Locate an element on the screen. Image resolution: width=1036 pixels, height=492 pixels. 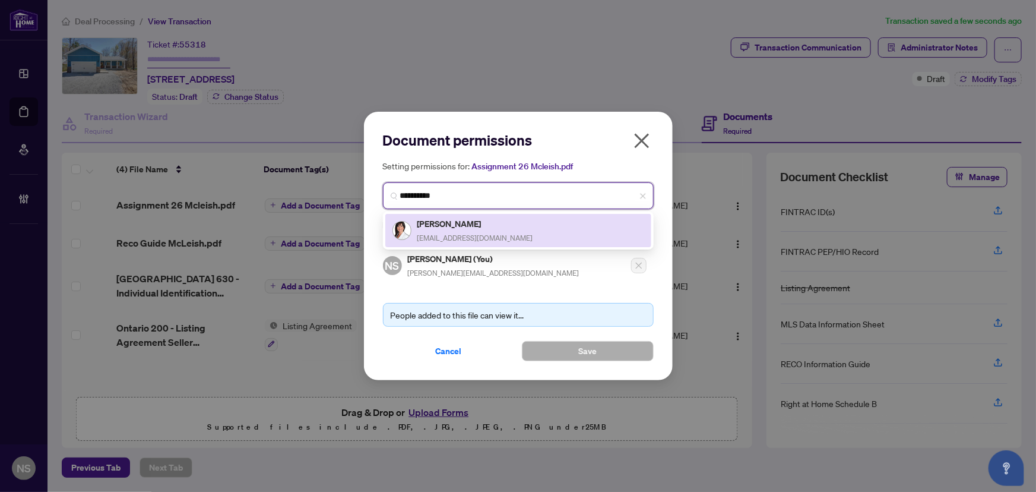
button: Save is located at coordinates (588, 351).